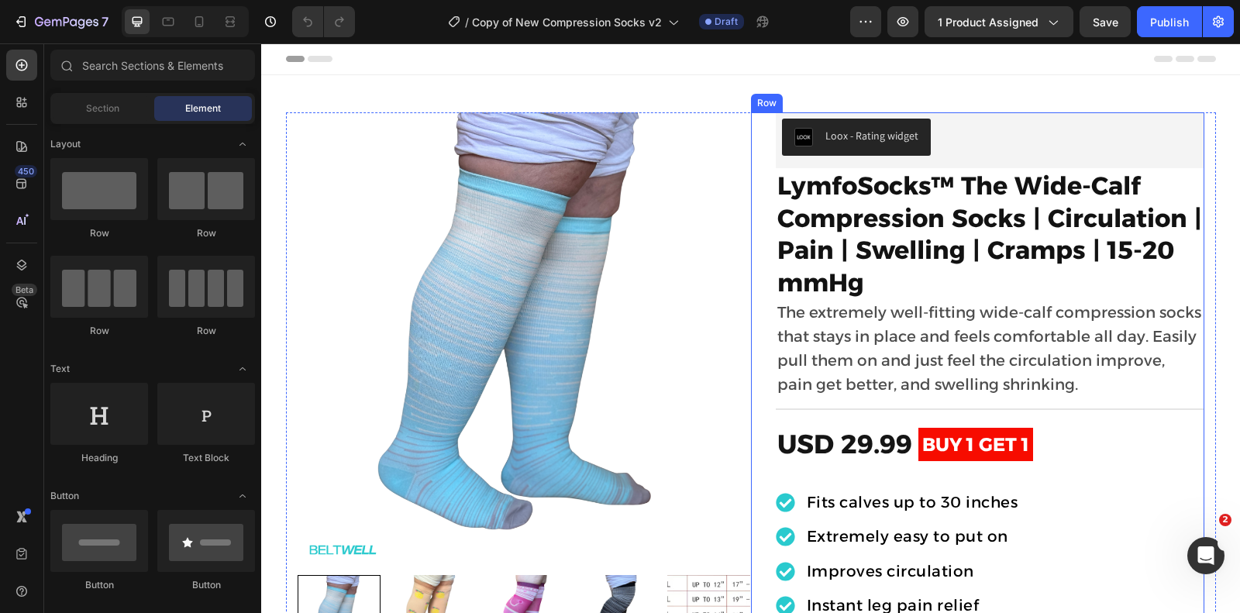  Describe the element at coordinates (60, 22) in the screenshot. I see `button: 7` at that location.